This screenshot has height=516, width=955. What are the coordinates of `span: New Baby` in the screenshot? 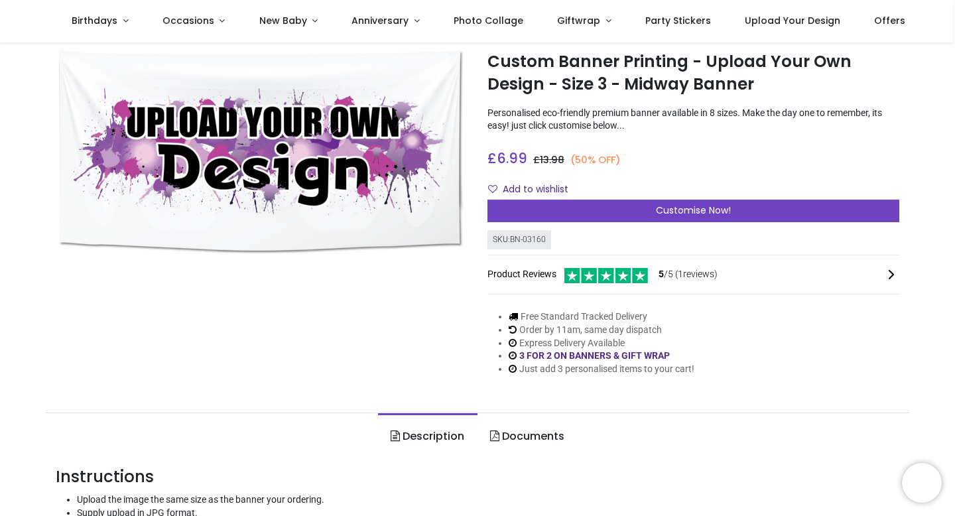 It's located at (283, 21).